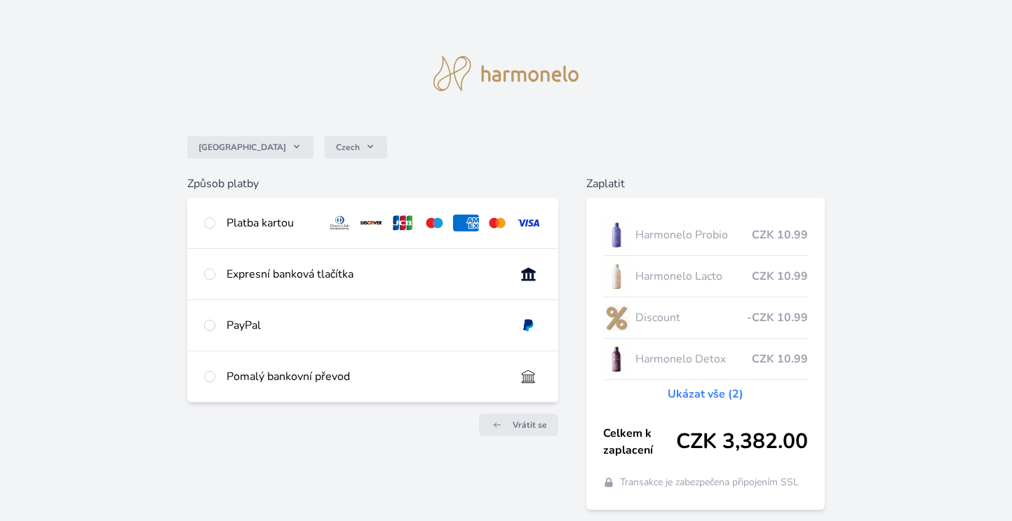 The height and width of the screenshot is (521, 1012). Describe the element at coordinates (518, 425) in the screenshot. I see `a: Vrátit se` at that location.